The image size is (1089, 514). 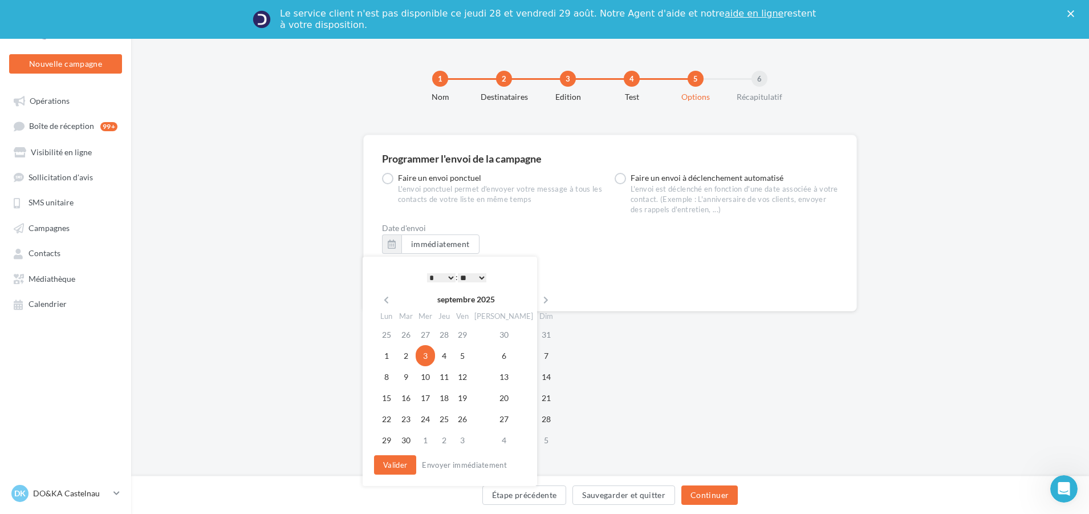 I want to click on td: 10, so click(x=425, y=376).